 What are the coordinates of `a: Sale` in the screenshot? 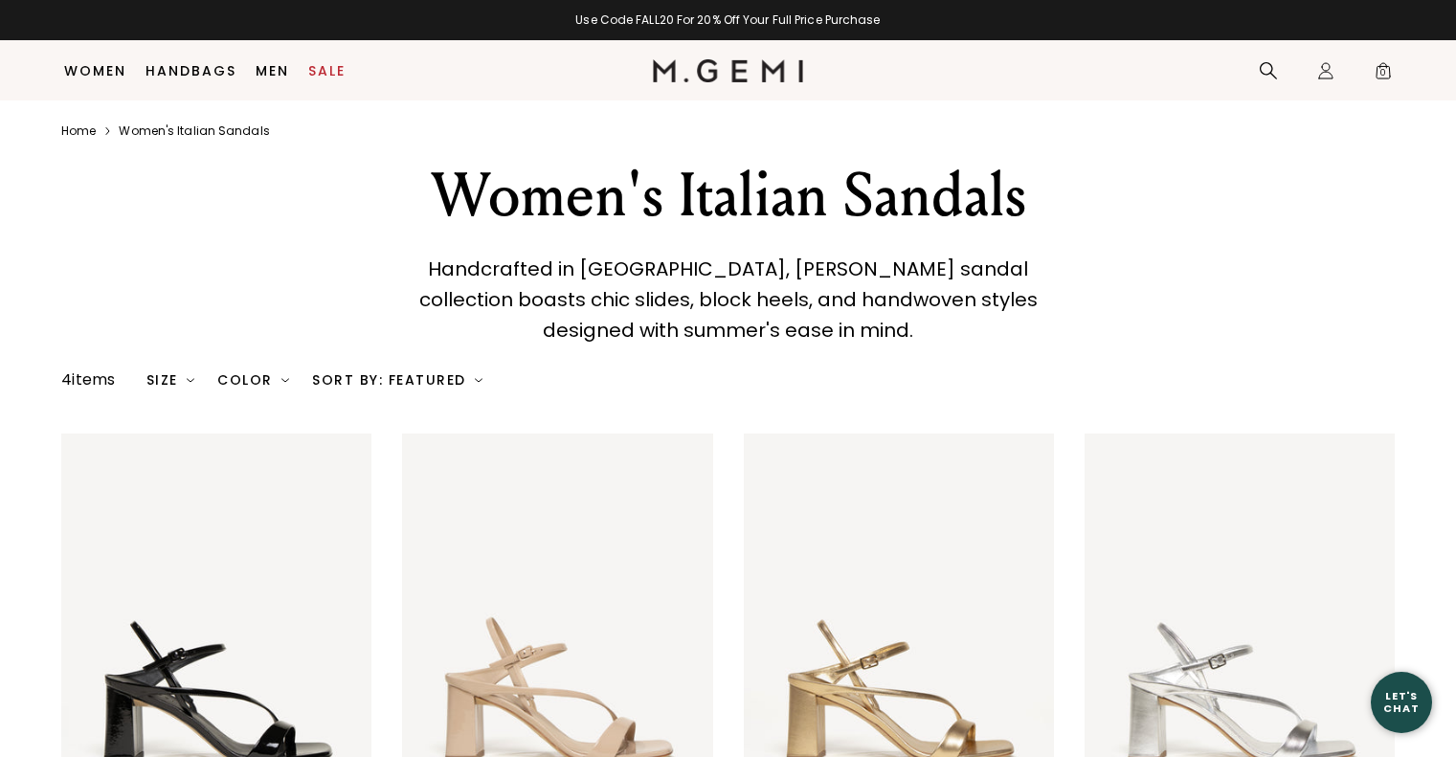 It's located at (326, 71).